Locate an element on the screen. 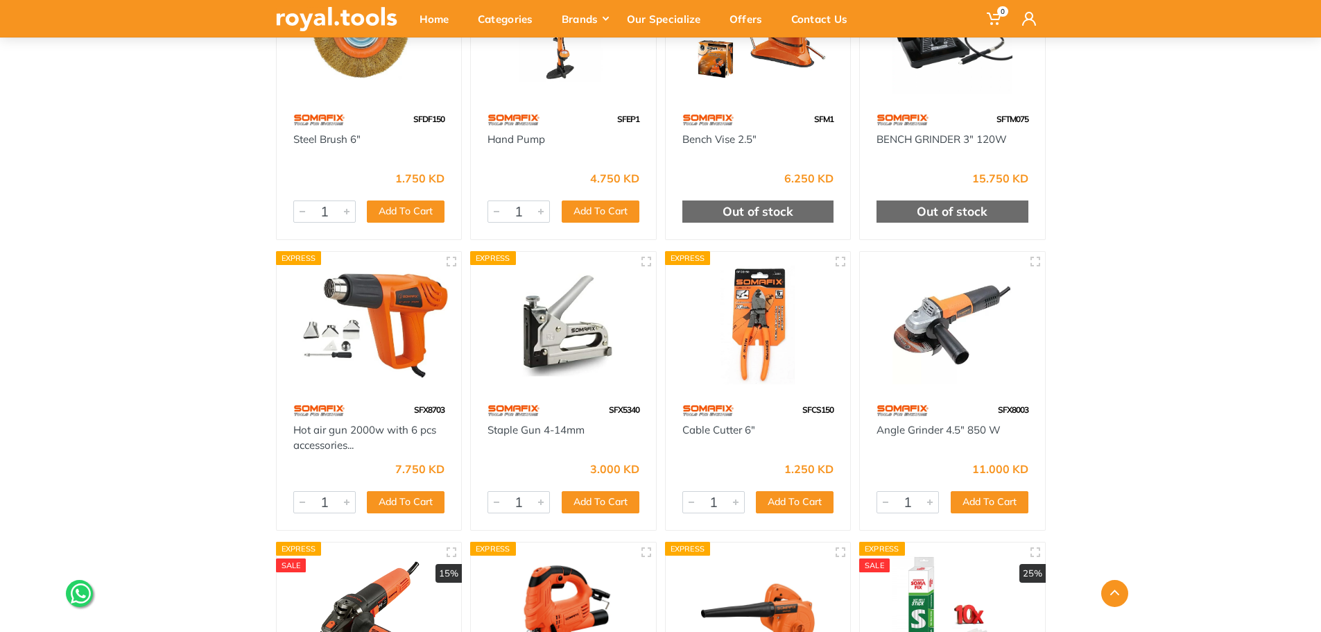 The height and width of the screenshot is (632, 1321). div: 7.750 KD is located at coordinates (419, 469).